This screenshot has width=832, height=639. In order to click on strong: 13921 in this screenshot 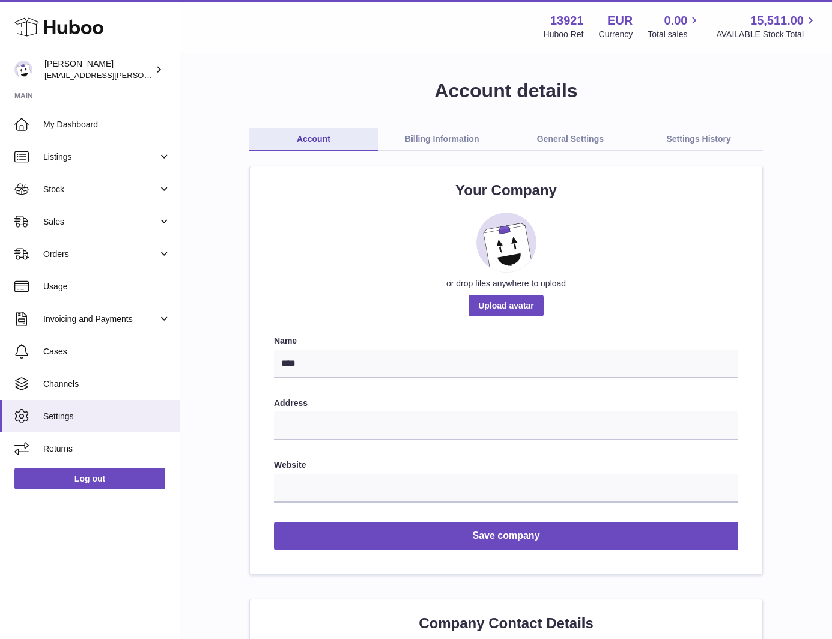, I will do `click(567, 20)`.